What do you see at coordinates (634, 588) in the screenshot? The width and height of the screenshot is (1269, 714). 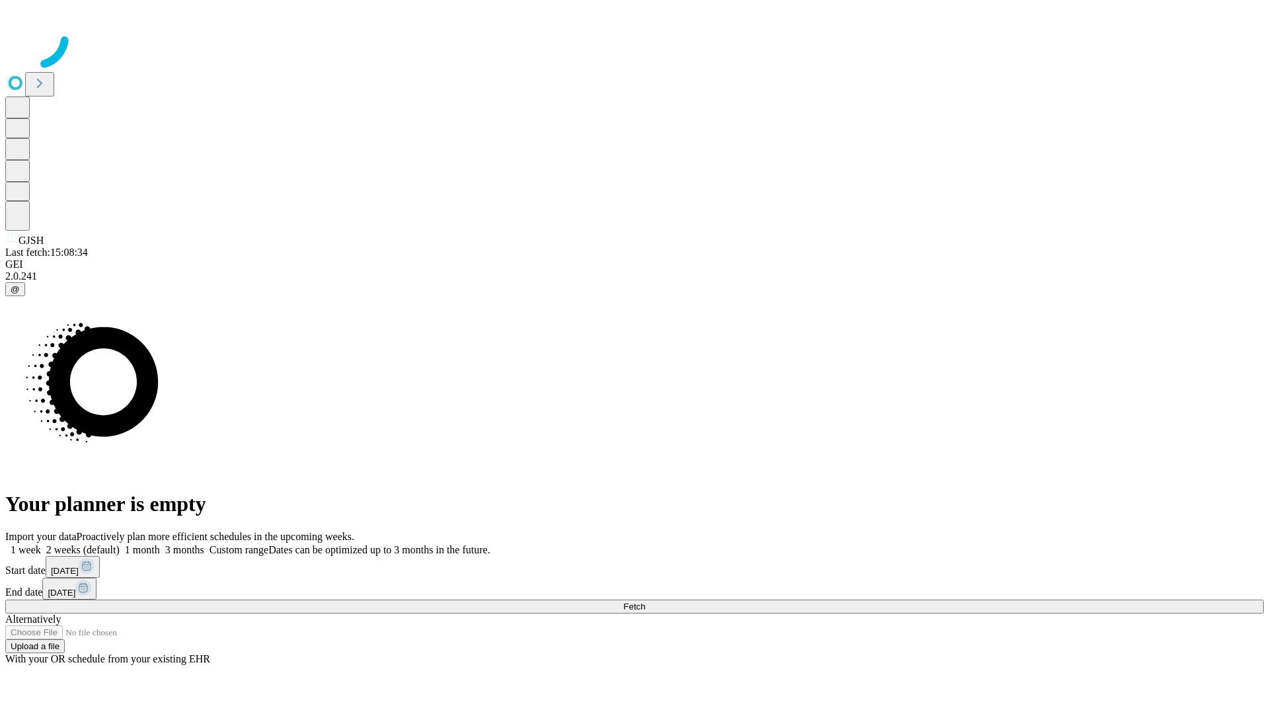 I see `div: End date` at bounding box center [634, 588].